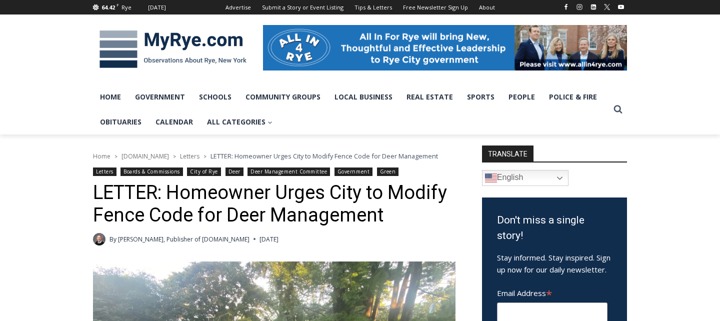 Image resolution: width=720 pixels, height=321 pixels. Describe the element at coordinates (552, 292) in the screenshot. I see `label: Email Address` at that location.